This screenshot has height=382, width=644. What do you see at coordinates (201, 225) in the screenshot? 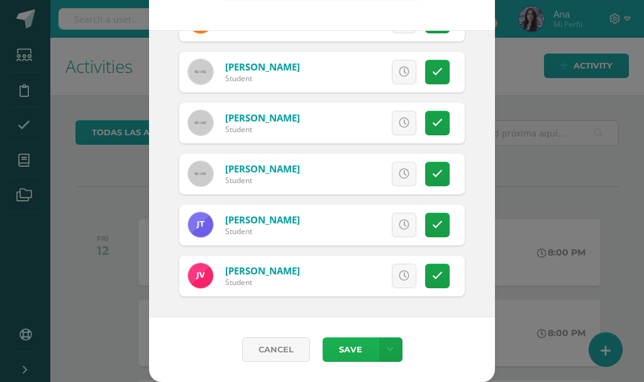
I see `img: 2ea8b30d5f51984a3c54eb5adbd5734b.png` at bounding box center [201, 225].